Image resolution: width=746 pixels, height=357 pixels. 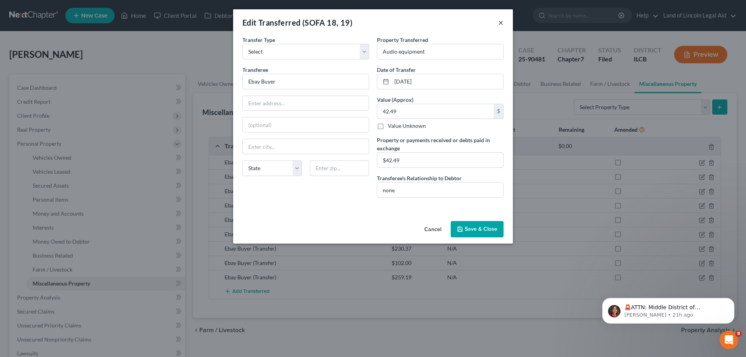 I want to click on span: Transfer Type, so click(x=259, y=40).